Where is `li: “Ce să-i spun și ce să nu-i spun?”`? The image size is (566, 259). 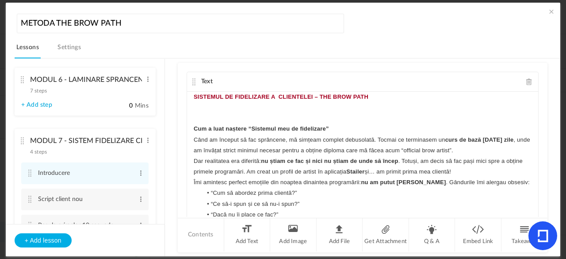 li: “Ce să-i spun și ce să nu-i spun?” is located at coordinates (367, 204).